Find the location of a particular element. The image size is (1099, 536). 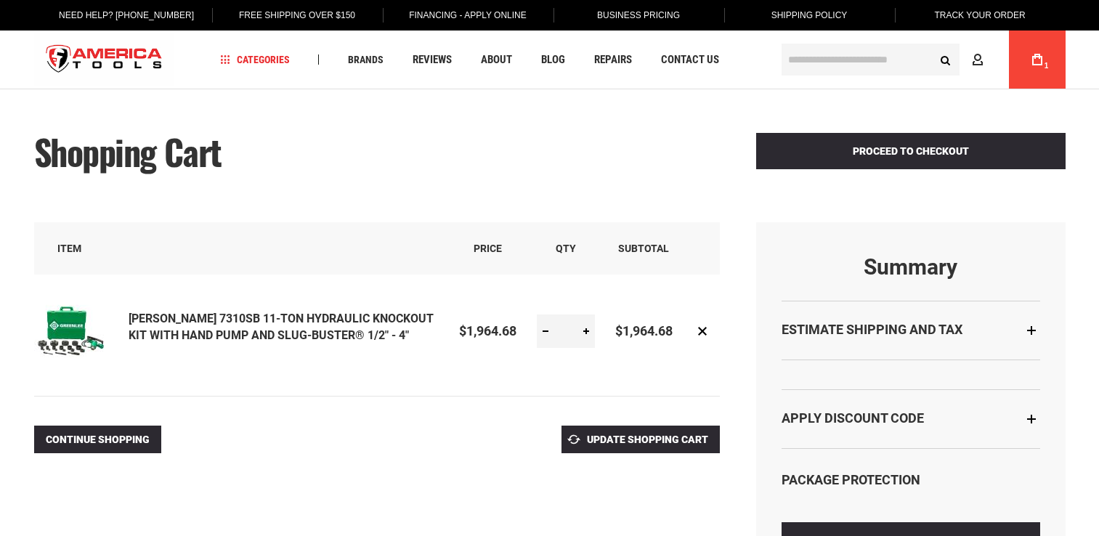

div: Package Protection is located at coordinates (911, 480).